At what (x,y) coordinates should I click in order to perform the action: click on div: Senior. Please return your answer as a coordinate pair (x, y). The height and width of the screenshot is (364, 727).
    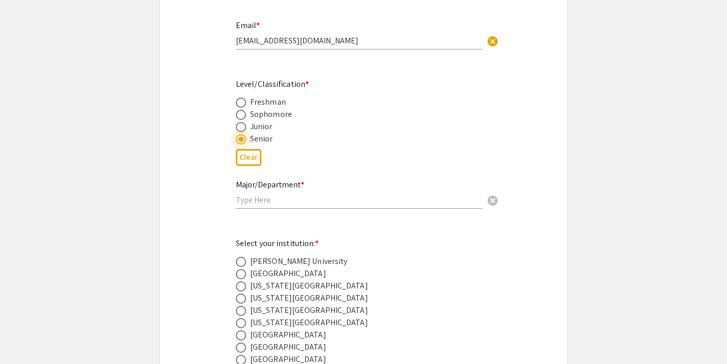
    Looking at the image, I should click on (261, 139).